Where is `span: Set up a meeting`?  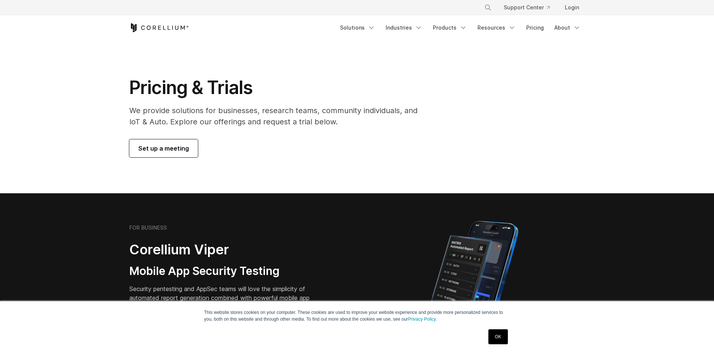 span: Set up a meeting is located at coordinates (163, 148).